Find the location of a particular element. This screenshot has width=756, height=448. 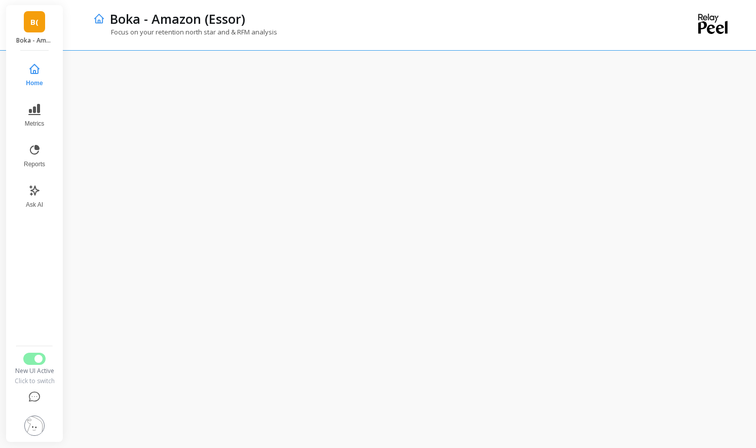

div: Click to switch is located at coordinates (34, 381).